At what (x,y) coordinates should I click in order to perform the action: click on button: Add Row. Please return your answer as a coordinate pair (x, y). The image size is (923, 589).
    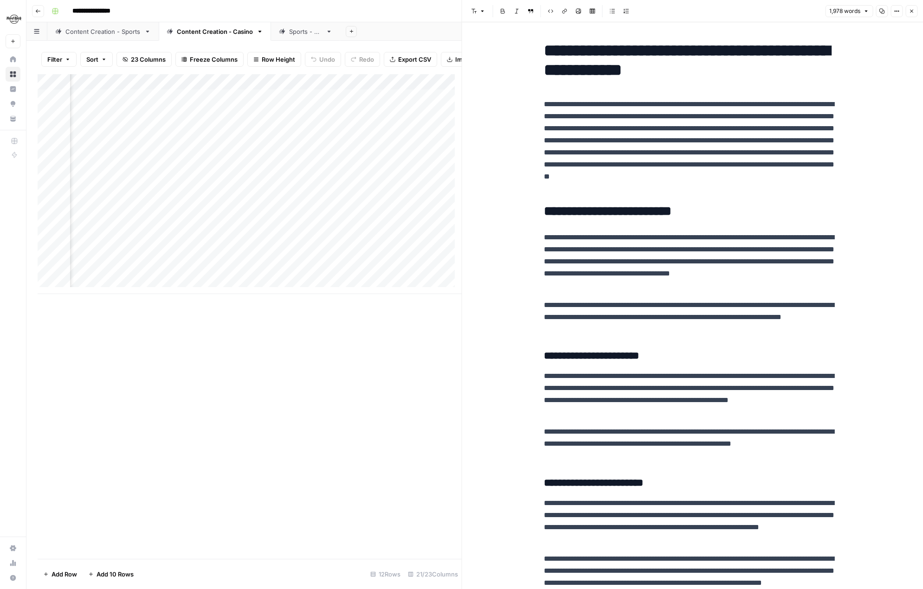
    Looking at the image, I should click on (60, 575).